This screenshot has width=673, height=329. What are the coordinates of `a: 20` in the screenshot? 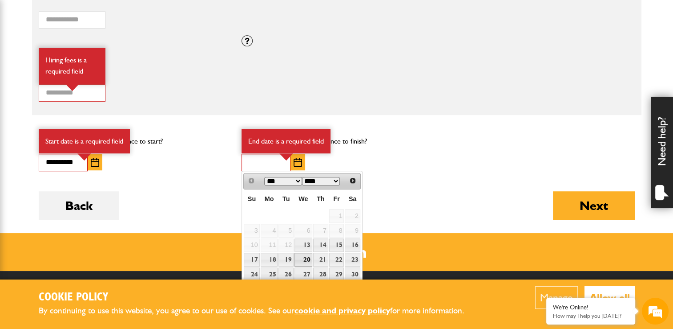 It's located at (303, 259).